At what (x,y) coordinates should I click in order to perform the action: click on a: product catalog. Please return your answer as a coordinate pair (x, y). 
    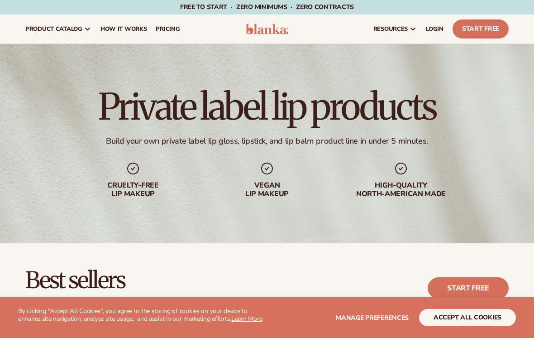
    Looking at the image, I should click on (58, 29).